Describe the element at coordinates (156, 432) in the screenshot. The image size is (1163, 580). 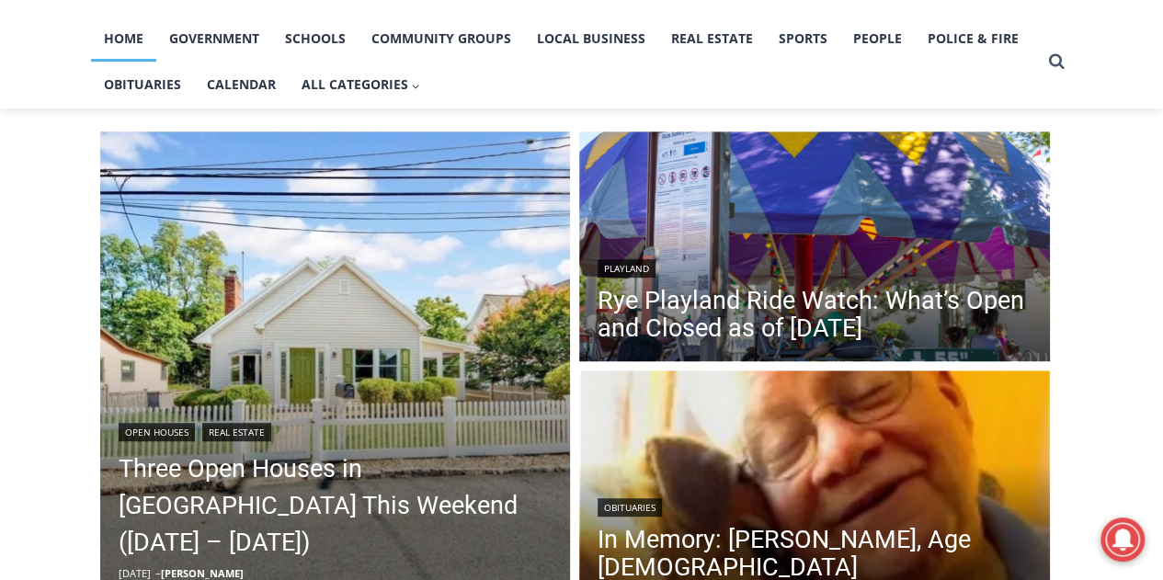
I see `a: Open Houses` at that location.